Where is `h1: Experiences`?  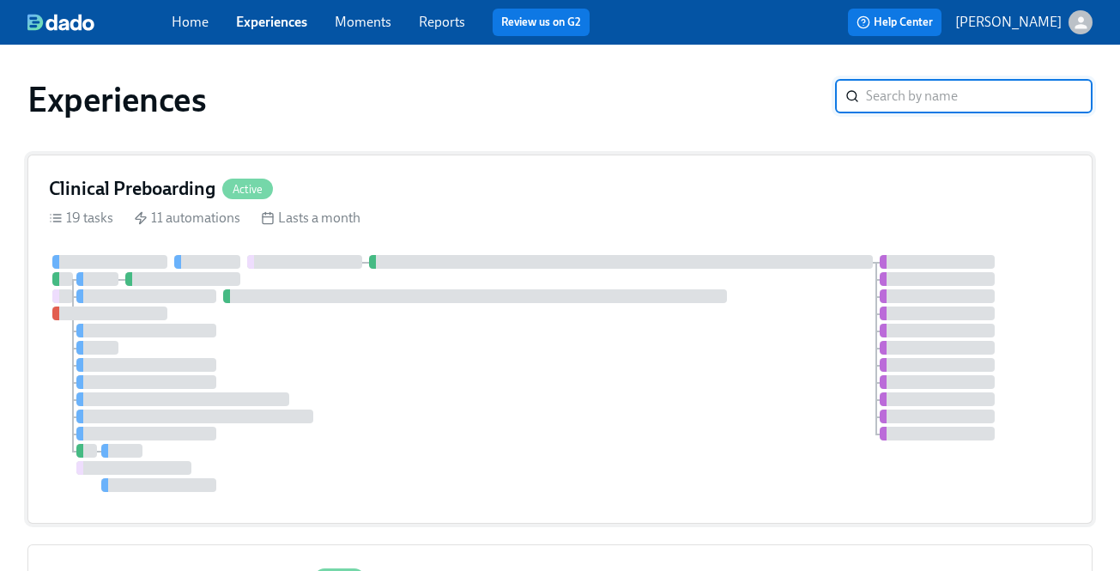
h1: Experiences is located at coordinates (117, 100).